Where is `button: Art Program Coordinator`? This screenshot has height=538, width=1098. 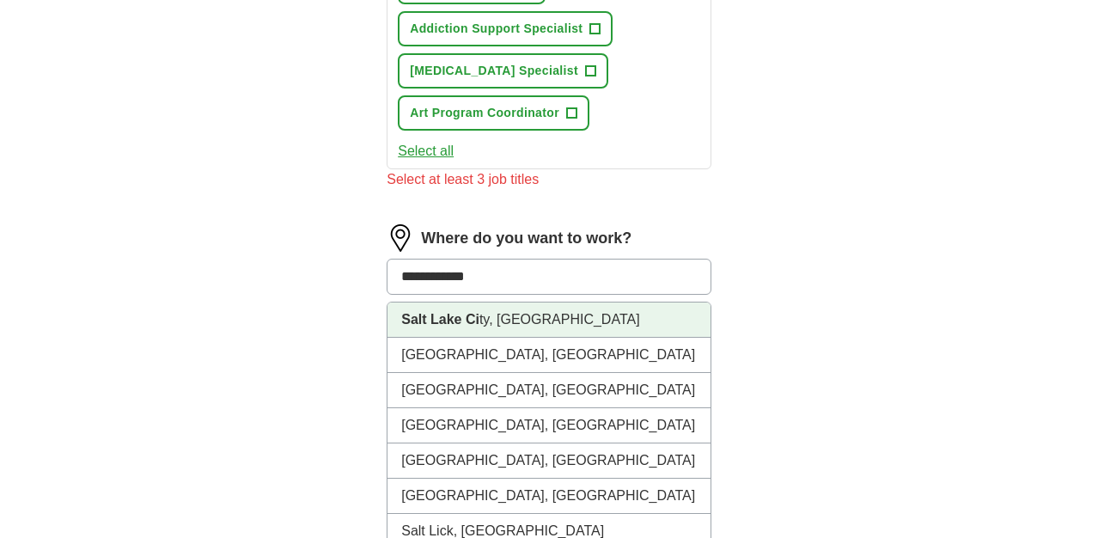 button: Art Program Coordinator is located at coordinates (493, 113).